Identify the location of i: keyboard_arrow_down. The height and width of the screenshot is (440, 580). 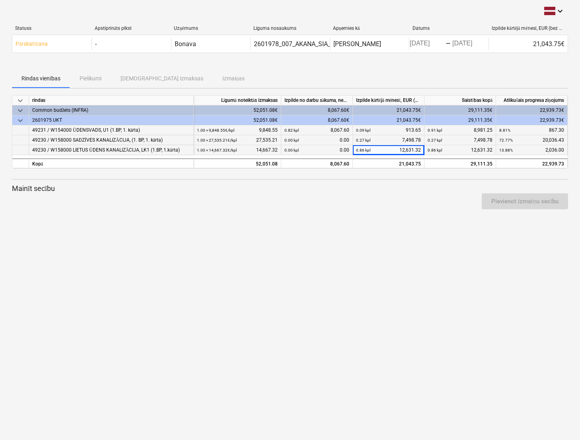
(560, 11).